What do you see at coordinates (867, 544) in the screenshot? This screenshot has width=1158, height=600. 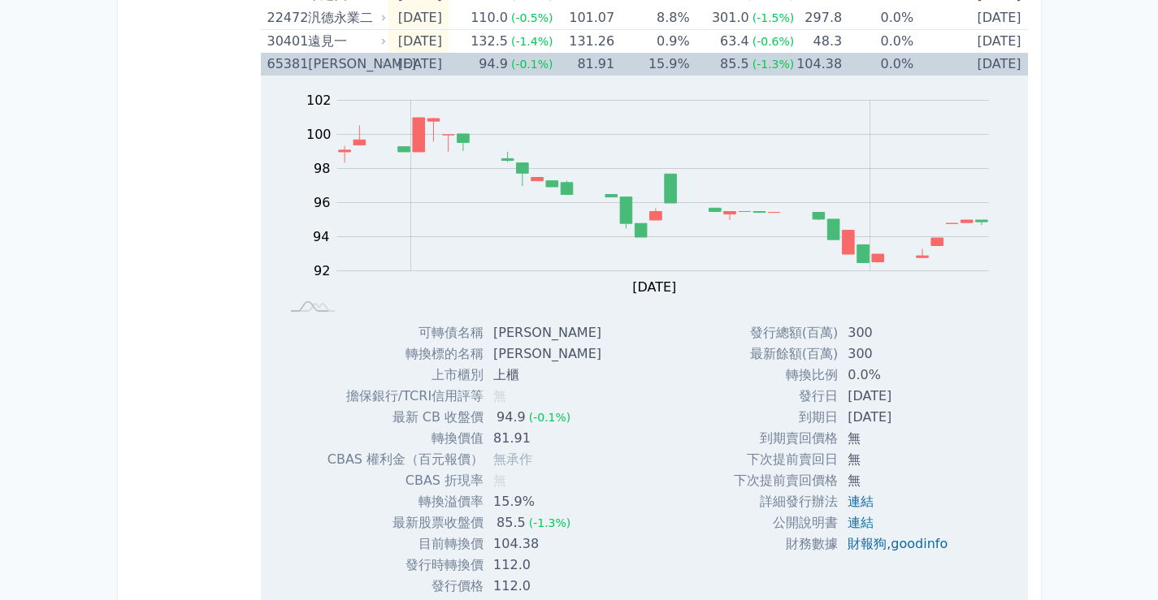 I see `a: 財報狗` at bounding box center [867, 544].